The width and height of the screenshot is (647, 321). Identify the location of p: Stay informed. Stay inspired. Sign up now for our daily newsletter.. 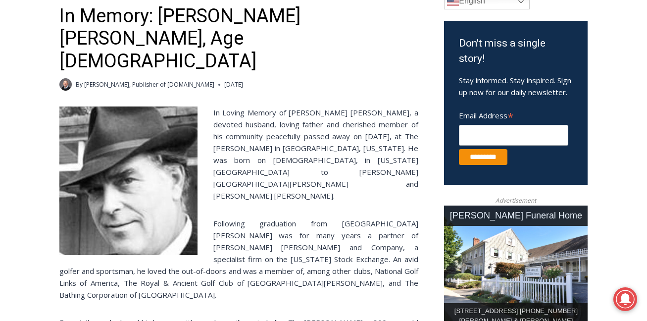
(516, 86).